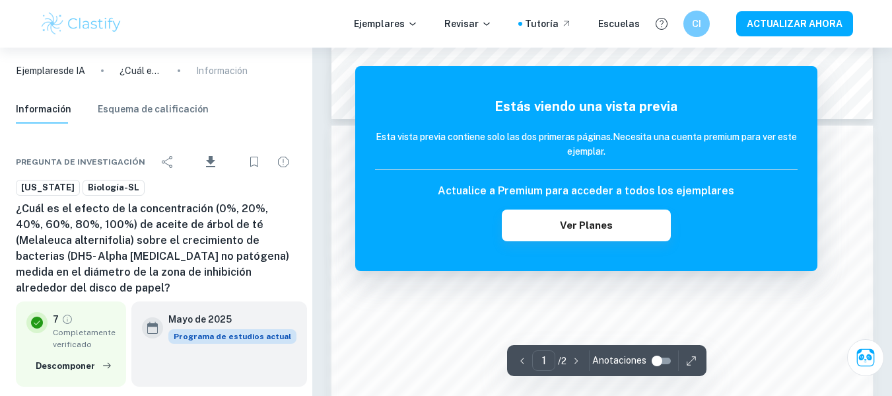 Image resolution: width=892 pixels, height=396 pixels. What do you see at coordinates (682, 144) in the screenshot?
I see `font: Necesita una cuenta premium para ver este ejemplar.` at bounding box center [682, 144].